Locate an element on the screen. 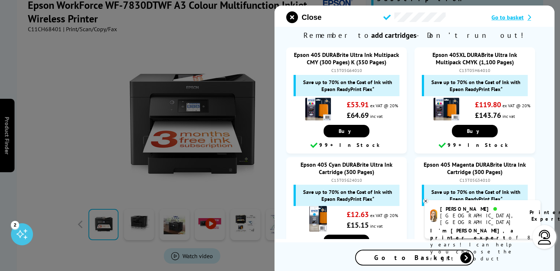 Image resolution: width=560 pixels, height=271 pixels. p: of 8 years! I can help you choose the right product is located at coordinates (483, 244).